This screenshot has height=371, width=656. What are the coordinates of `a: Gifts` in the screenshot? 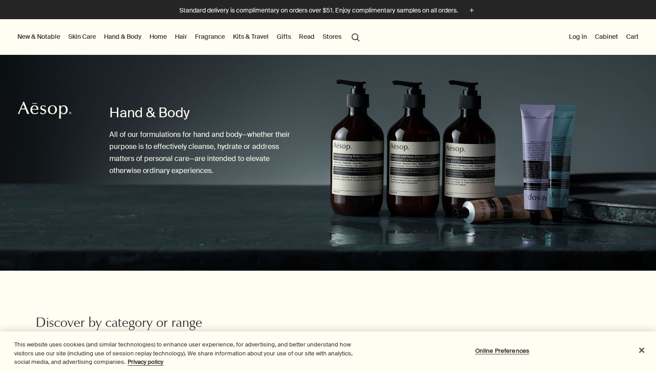 It's located at (284, 37).